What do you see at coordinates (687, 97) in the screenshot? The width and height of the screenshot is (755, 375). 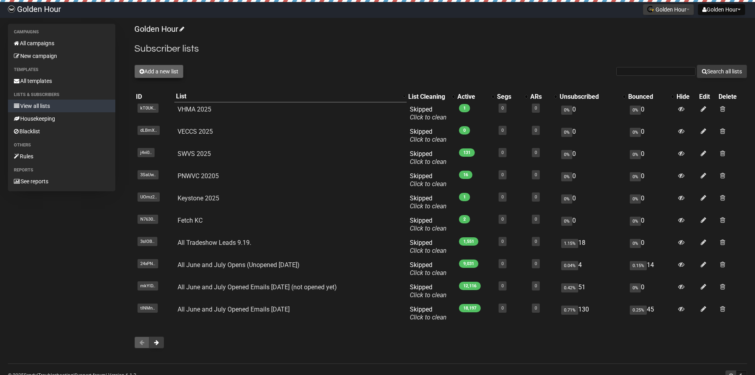 I see `div: Hide` at bounding box center [687, 97].